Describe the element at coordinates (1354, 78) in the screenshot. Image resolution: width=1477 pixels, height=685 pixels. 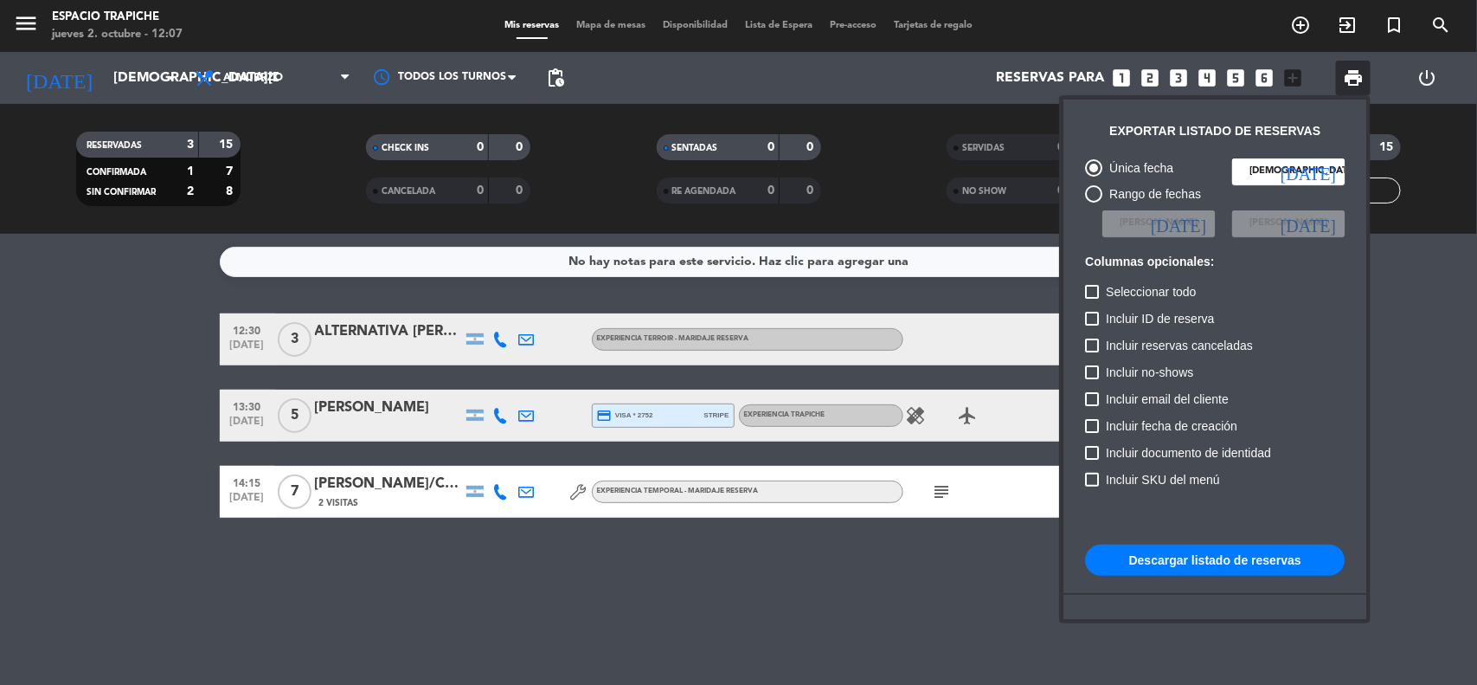
I see `span: print` at that location.